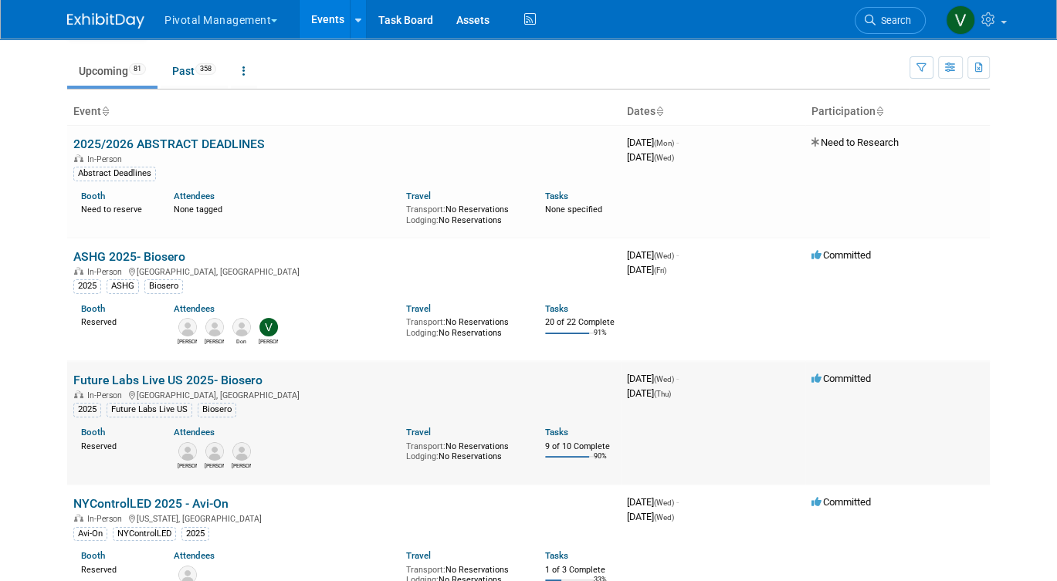 The width and height of the screenshot is (1057, 581). Describe the element at coordinates (149, 410) in the screenshot. I see `div: Future Labs Live US` at that location.